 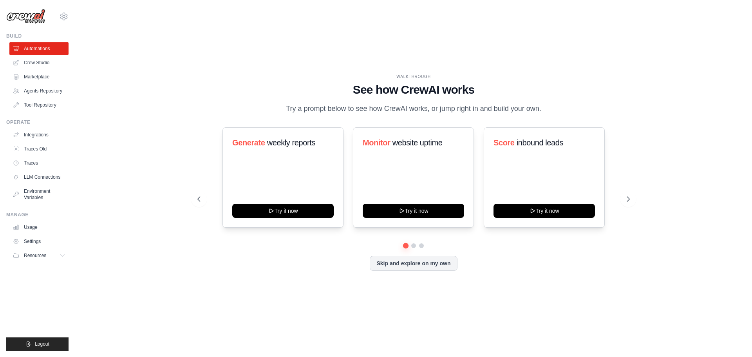 I want to click on h1: See how CrewAI works, so click(x=414, y=90).